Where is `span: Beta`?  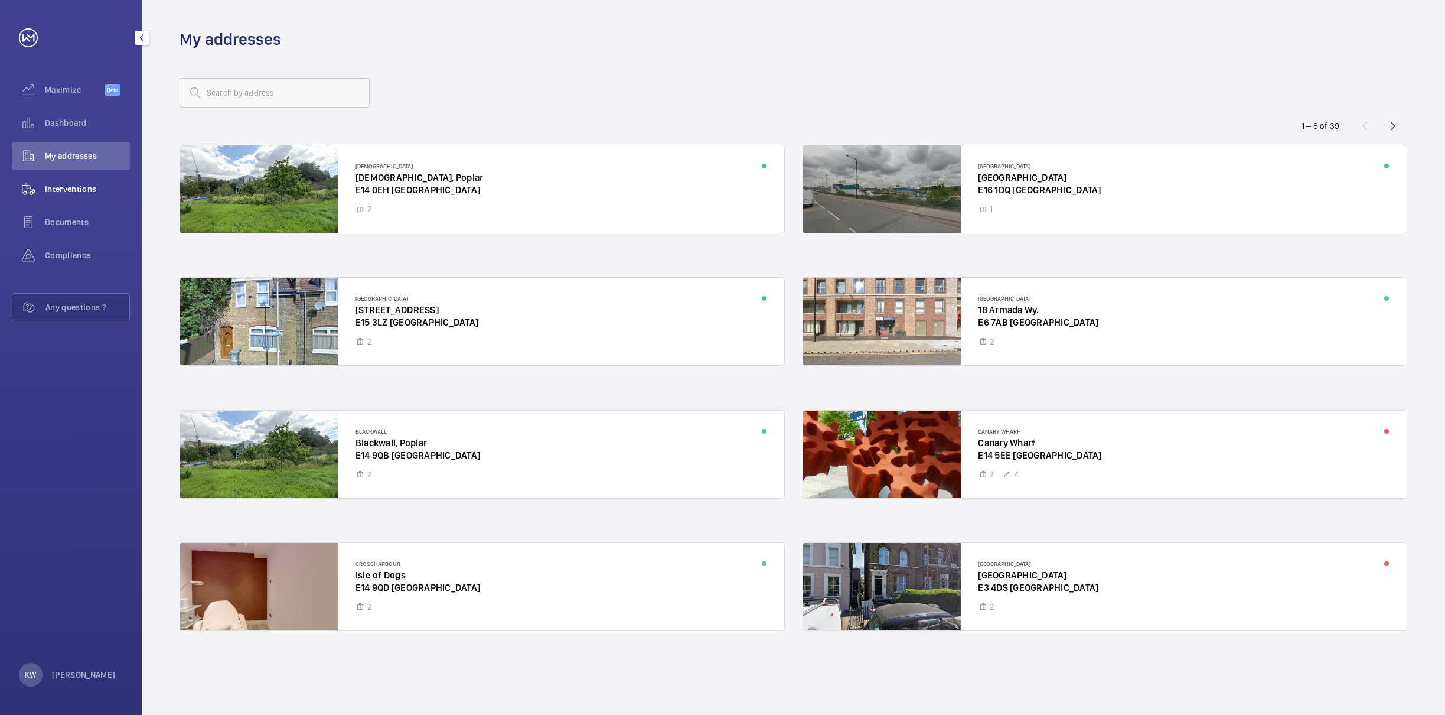
span: Beta is located at coordinates (112, 90).